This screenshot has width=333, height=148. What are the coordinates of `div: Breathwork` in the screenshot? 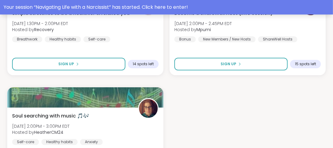 It's located at (27, 39).